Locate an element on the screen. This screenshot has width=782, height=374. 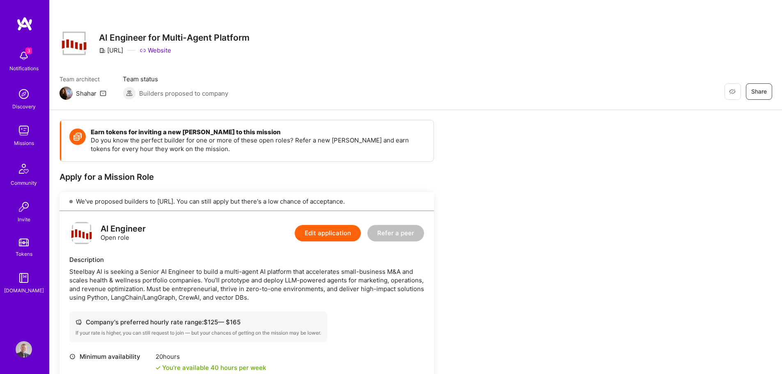
div: Steelbay AI is seeking a Senior AI Engineer to build a multi-agent AI platform that accelerates s... is located at coordinates (247, 284).